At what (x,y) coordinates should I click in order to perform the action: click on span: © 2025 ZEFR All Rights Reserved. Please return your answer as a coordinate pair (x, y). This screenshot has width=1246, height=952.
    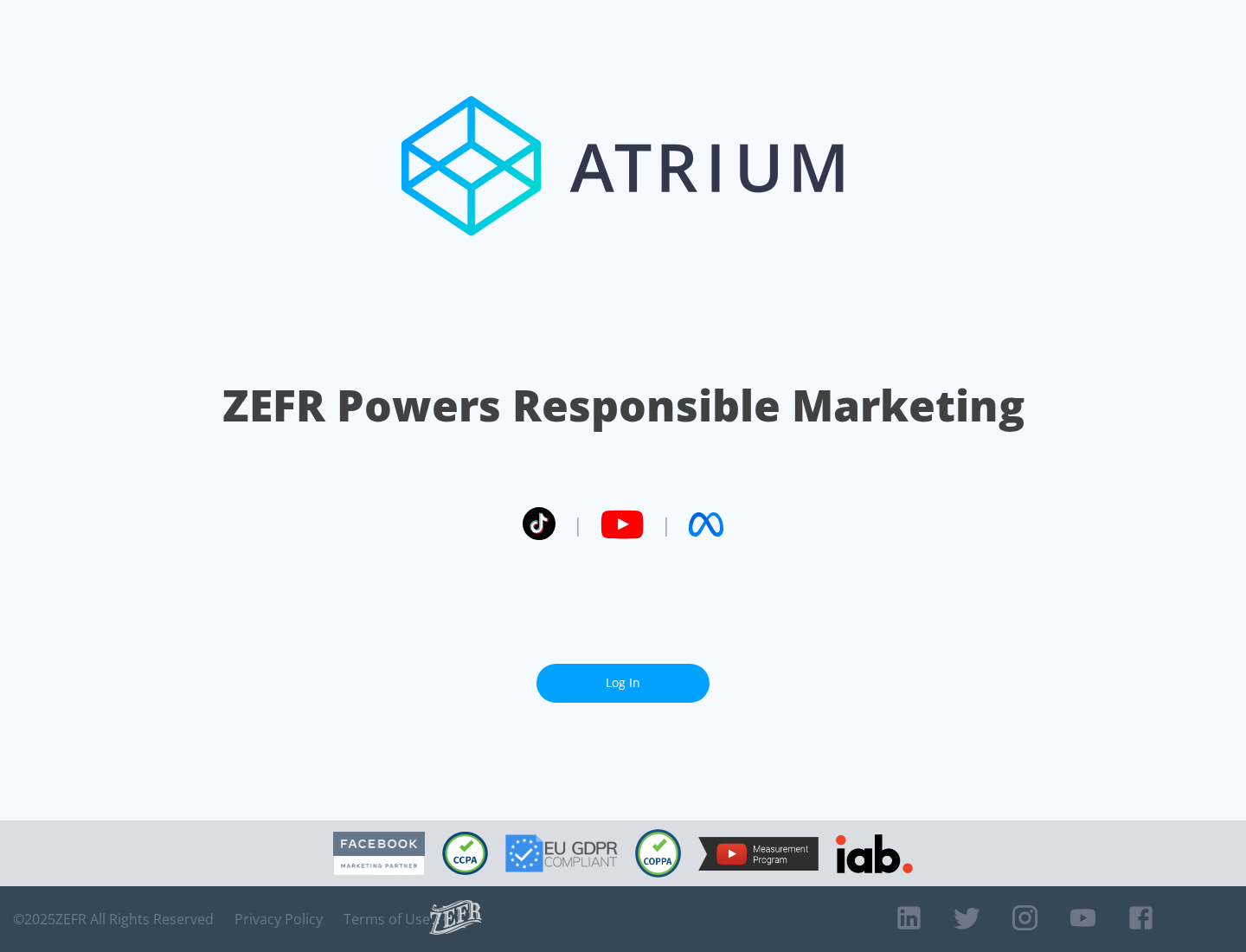
    Looking at the image, I should click on (114, 919).